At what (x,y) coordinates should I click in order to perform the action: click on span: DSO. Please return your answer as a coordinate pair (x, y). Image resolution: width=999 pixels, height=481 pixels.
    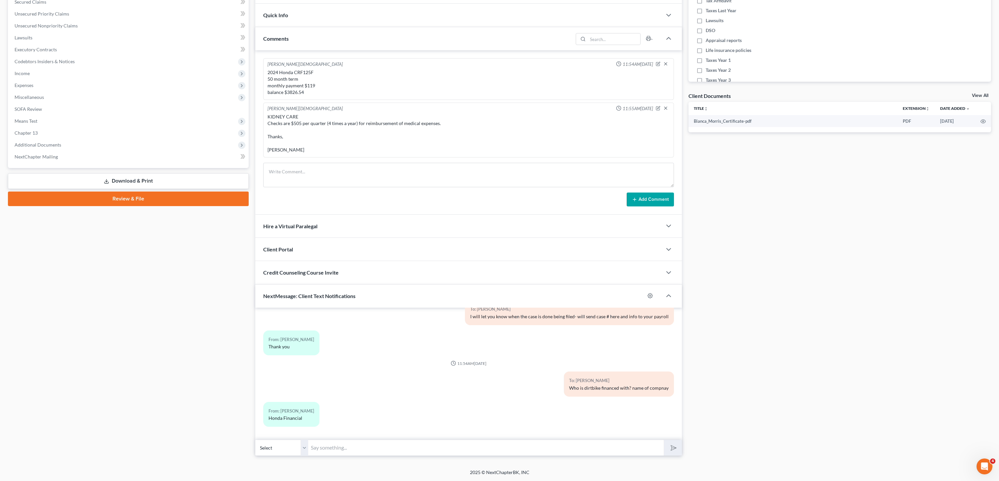
    Looking at the image, I should click on (710, 30).